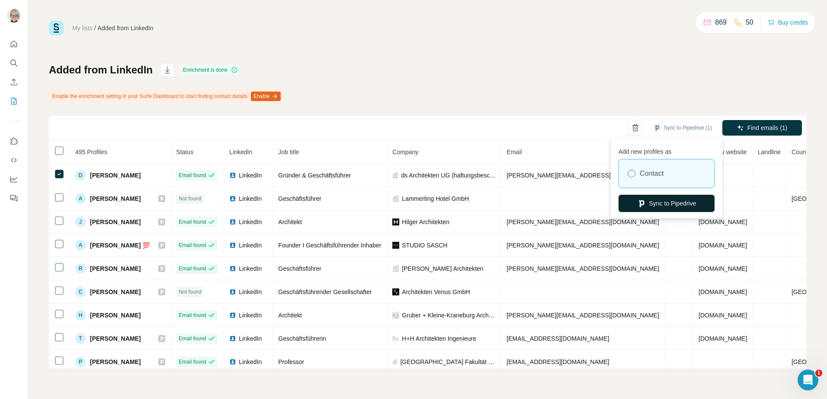  Describe the element at coordinates (666, 204) in the screenshot. I see `button: Sync to Pipedrive` at that location.